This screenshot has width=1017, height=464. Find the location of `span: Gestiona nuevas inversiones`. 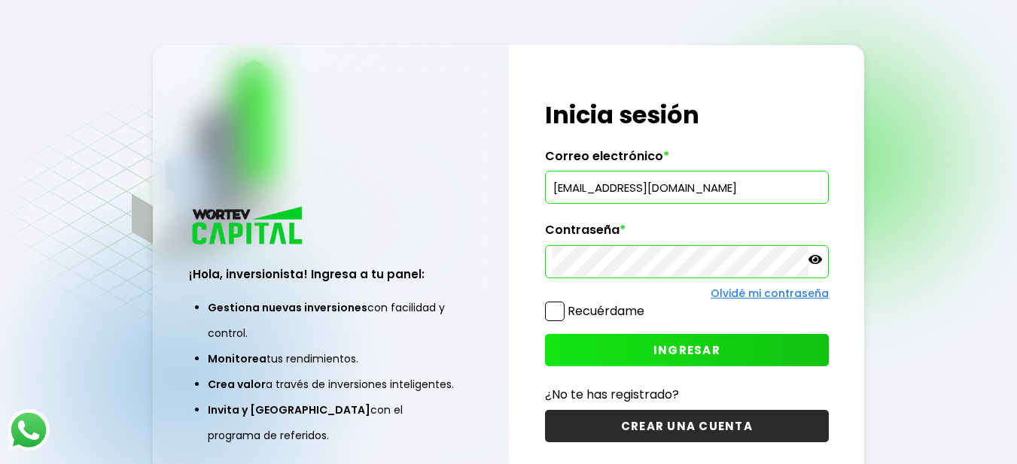

span: Gestiona nuevas inversiones is located at coordinates (287, 308).